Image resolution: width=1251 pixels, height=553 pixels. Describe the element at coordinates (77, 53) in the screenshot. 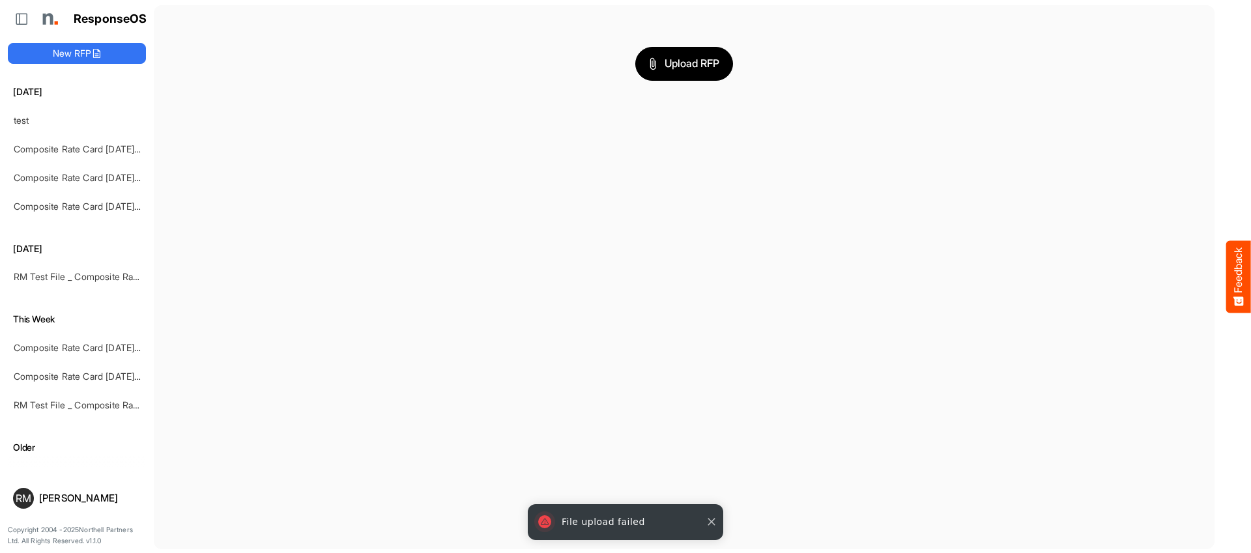

I see `button: New RFP` at that location.